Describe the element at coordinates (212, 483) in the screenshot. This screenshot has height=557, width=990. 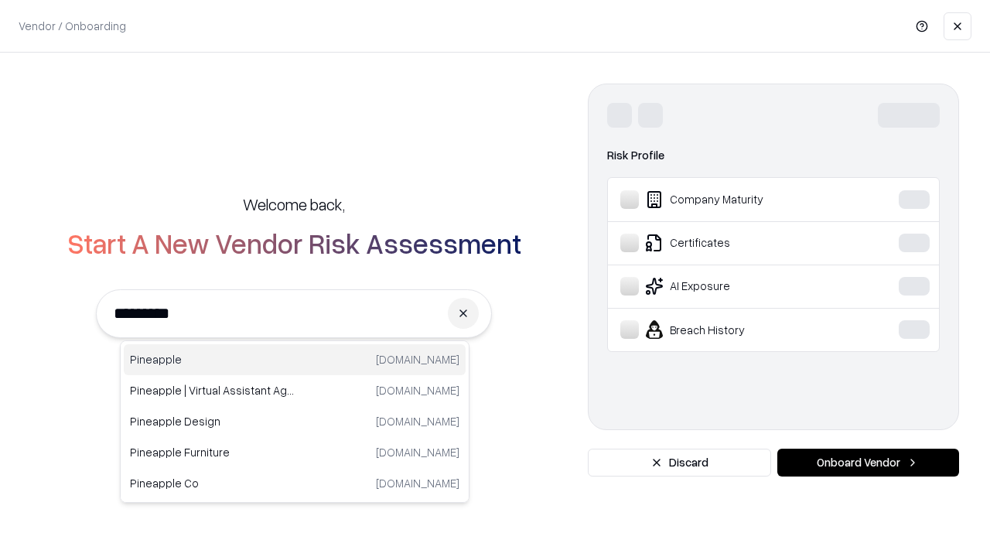
I see `p: Pineapple Co` at that location.